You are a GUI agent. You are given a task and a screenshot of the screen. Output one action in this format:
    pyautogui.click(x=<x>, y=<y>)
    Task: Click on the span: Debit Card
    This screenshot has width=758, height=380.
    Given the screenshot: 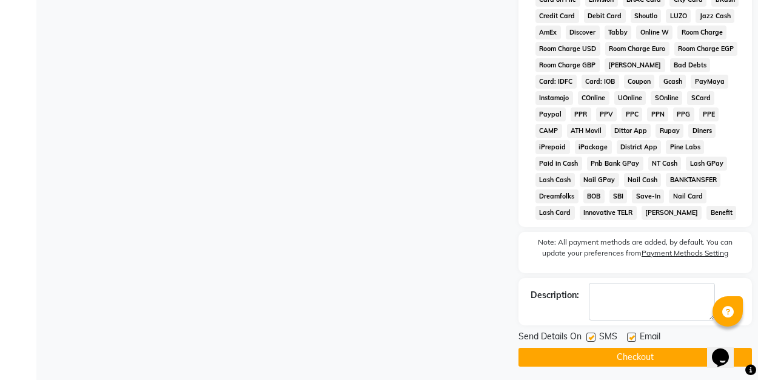 What is the action you would take?
    pyautogui.click(x=605, y=16)
    